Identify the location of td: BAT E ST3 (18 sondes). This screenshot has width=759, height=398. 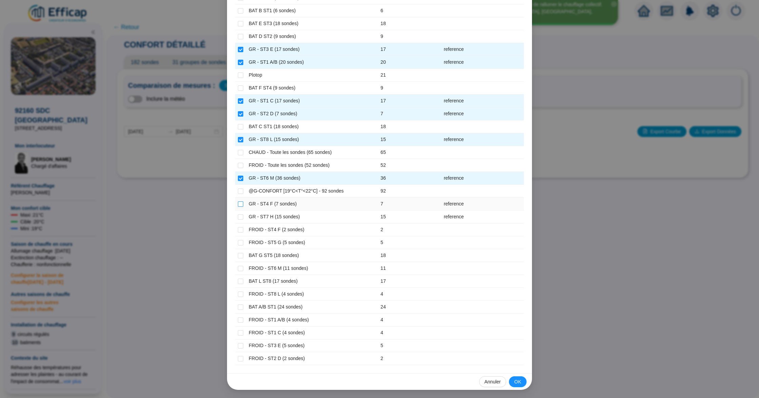
(312, 24).